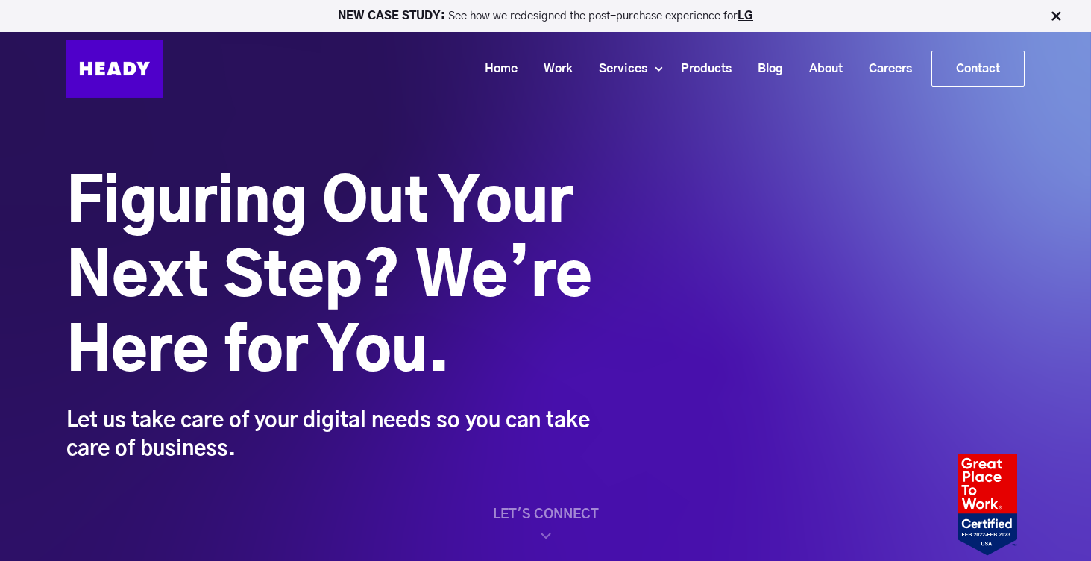 The width and height of the screenshot is (1091, 561). Describe the element at coordinates (885, 69) in the screenshot. I see `a: Careers` at that location.